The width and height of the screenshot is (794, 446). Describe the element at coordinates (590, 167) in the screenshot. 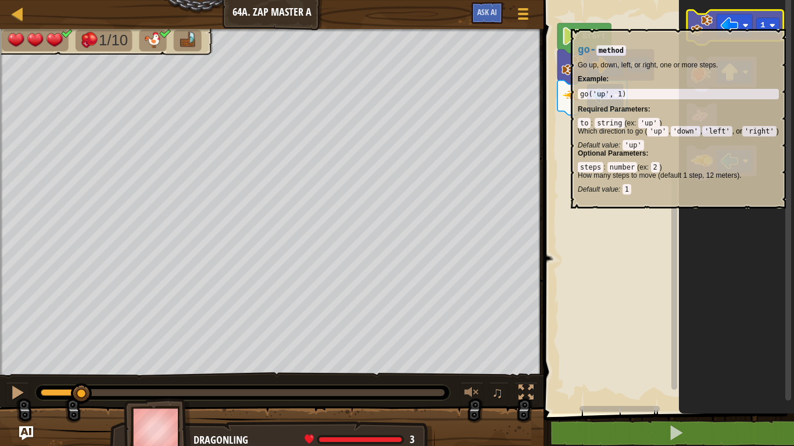

I see `code: steps` at that location.